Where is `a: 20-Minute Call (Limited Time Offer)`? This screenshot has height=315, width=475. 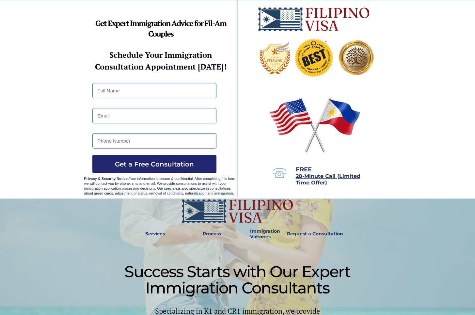 a: 20-Minute Call (Limited Time Offer) is located at coordinates (328, 179).